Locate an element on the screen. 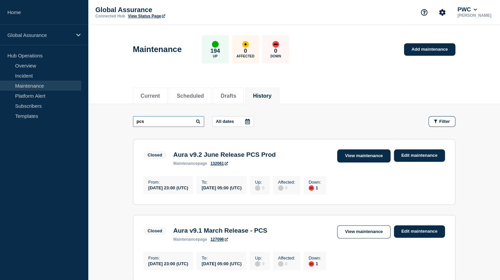  button: Filter is located at coordinates (442, 122).